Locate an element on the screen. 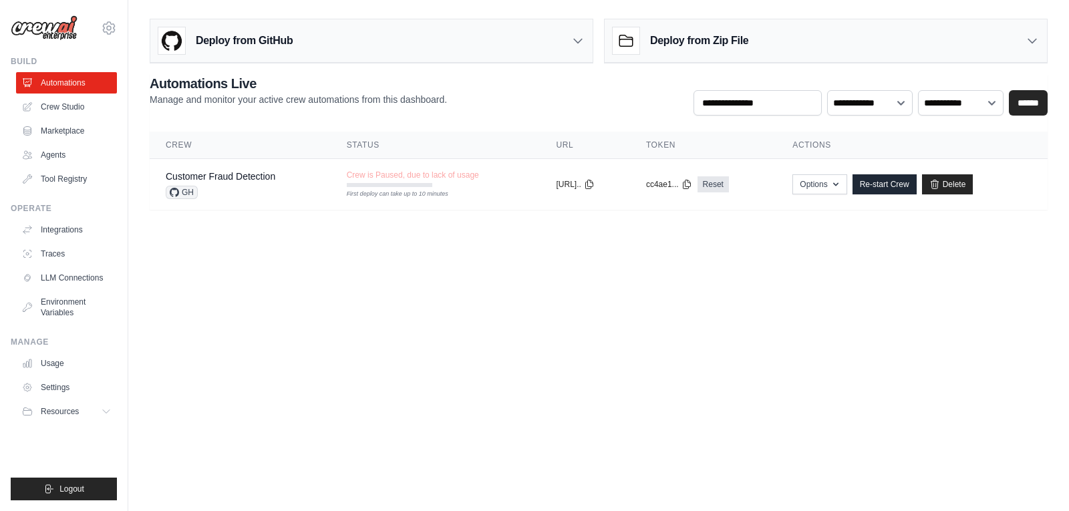 The image size is (1069, 511). th: Status is located at coordinates (435, 145).